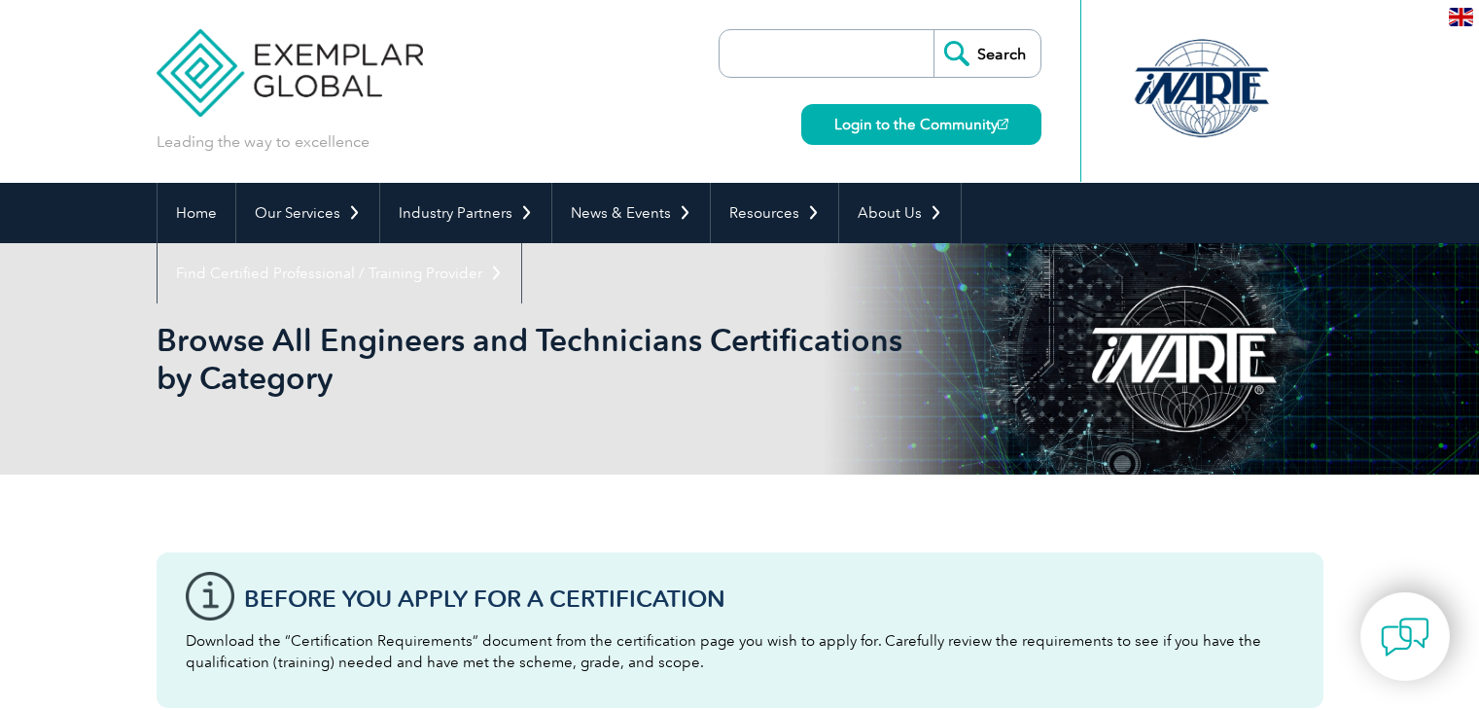  Describe the element at coordinates (263, 142) in the screenshot. I see `p: Leading the way to excellence` at that location.